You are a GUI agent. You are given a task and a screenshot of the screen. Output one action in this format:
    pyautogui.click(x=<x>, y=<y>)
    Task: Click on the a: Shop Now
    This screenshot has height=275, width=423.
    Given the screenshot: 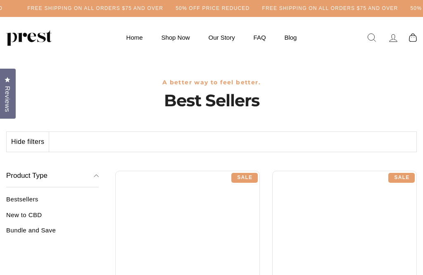 What is the action you would take?
    pyautogui.click(x=175, y=37)
    